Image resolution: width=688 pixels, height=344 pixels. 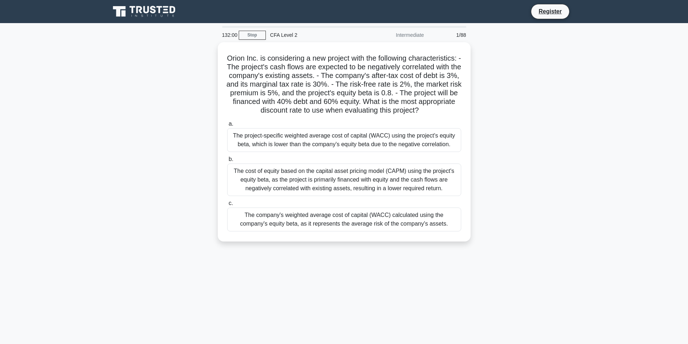 I want to click on a: Stop, so click(x=252, y=35).